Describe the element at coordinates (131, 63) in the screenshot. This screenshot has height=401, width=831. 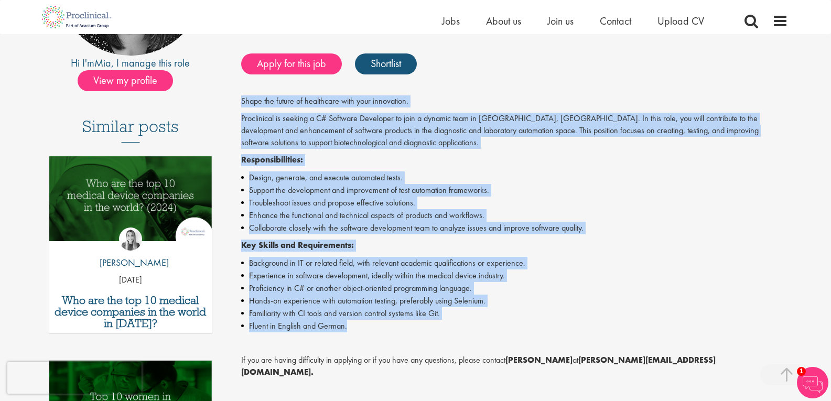
I see `div: Hi I'm , I manage this role` at that location.